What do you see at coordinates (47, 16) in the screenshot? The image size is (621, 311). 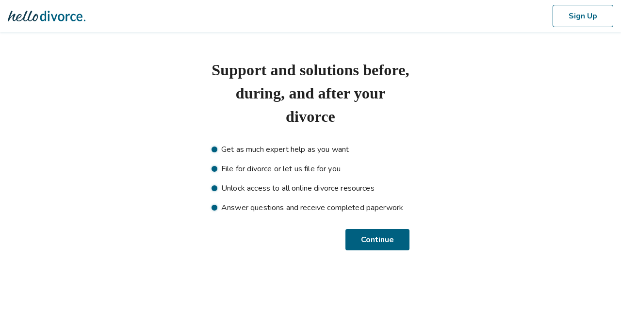 I see `img: Hello Divorce Logo` at bounding box center [47, 16].